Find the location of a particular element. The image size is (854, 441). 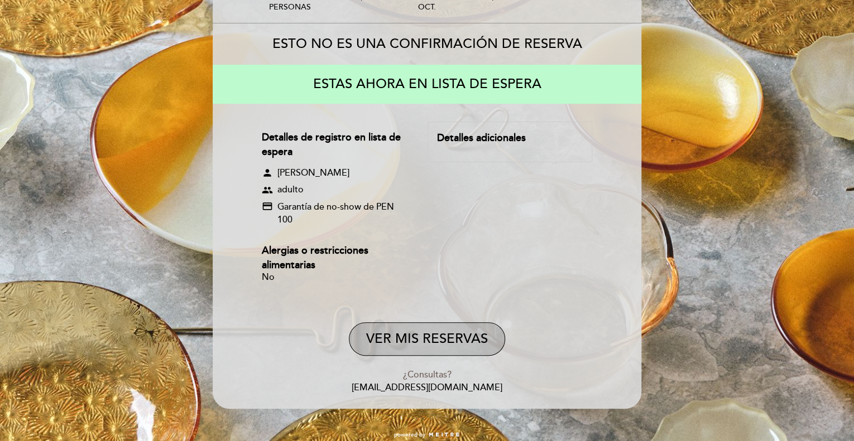

span: group is located at coordinates (267, 190).